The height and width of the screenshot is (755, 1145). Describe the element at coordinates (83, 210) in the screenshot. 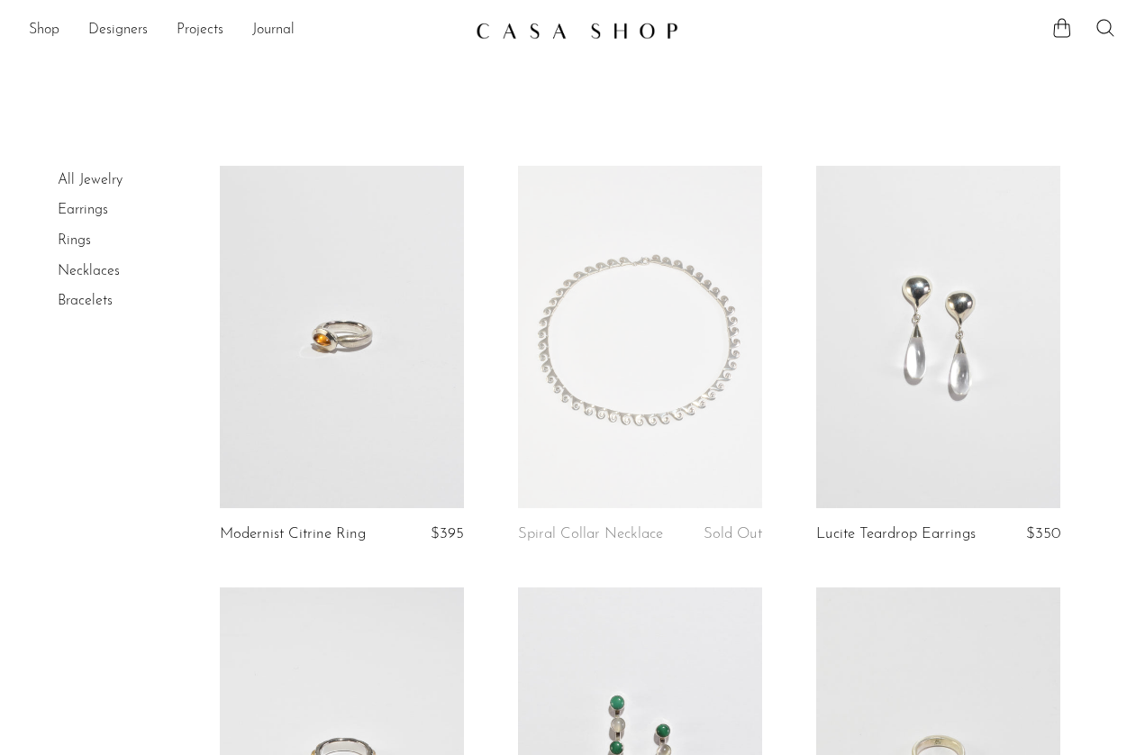

I see `a: Earrings` at that location.